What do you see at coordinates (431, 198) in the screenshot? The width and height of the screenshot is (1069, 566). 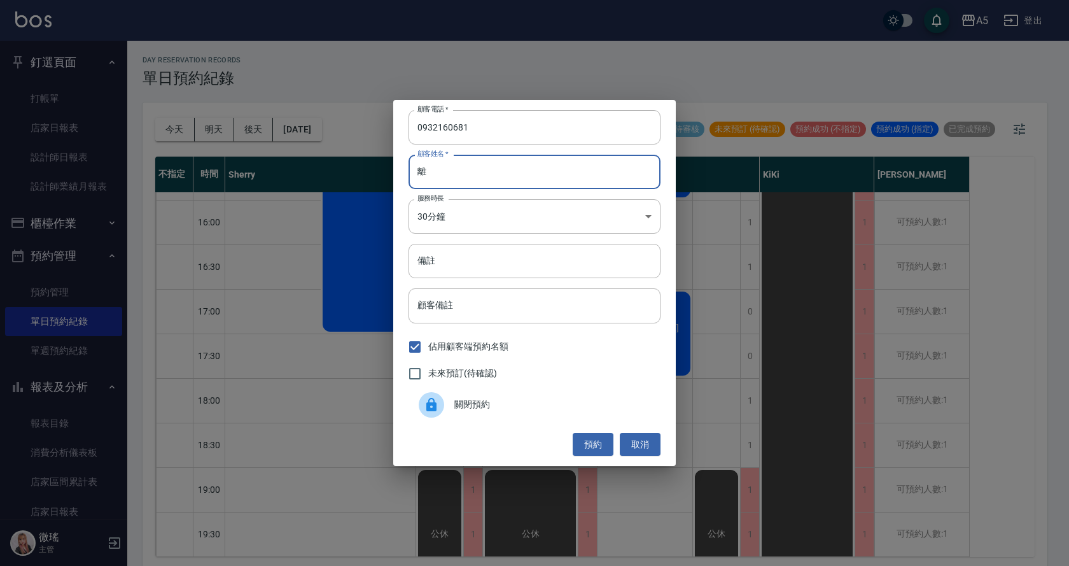 I see `label: 服務時長` at bounding box center [431, 198].